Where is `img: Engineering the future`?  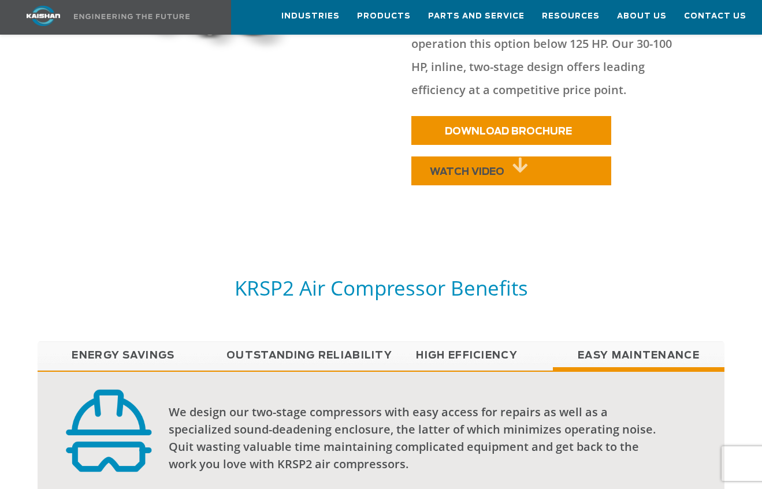 img: Engineering the future is located at coordinates (132, 16).